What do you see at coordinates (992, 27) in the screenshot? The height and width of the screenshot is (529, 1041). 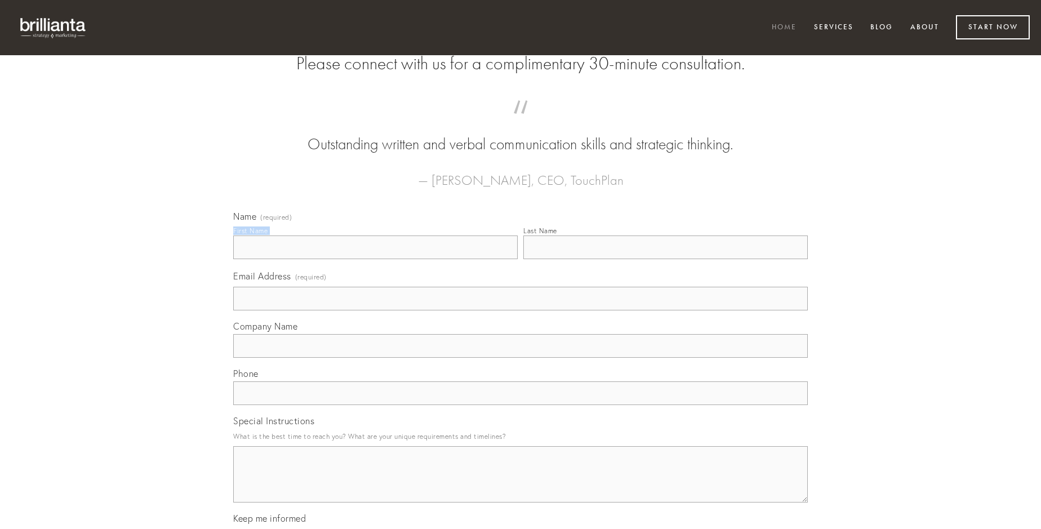 I see `a: Start Now` at bounding box center [992, 27].